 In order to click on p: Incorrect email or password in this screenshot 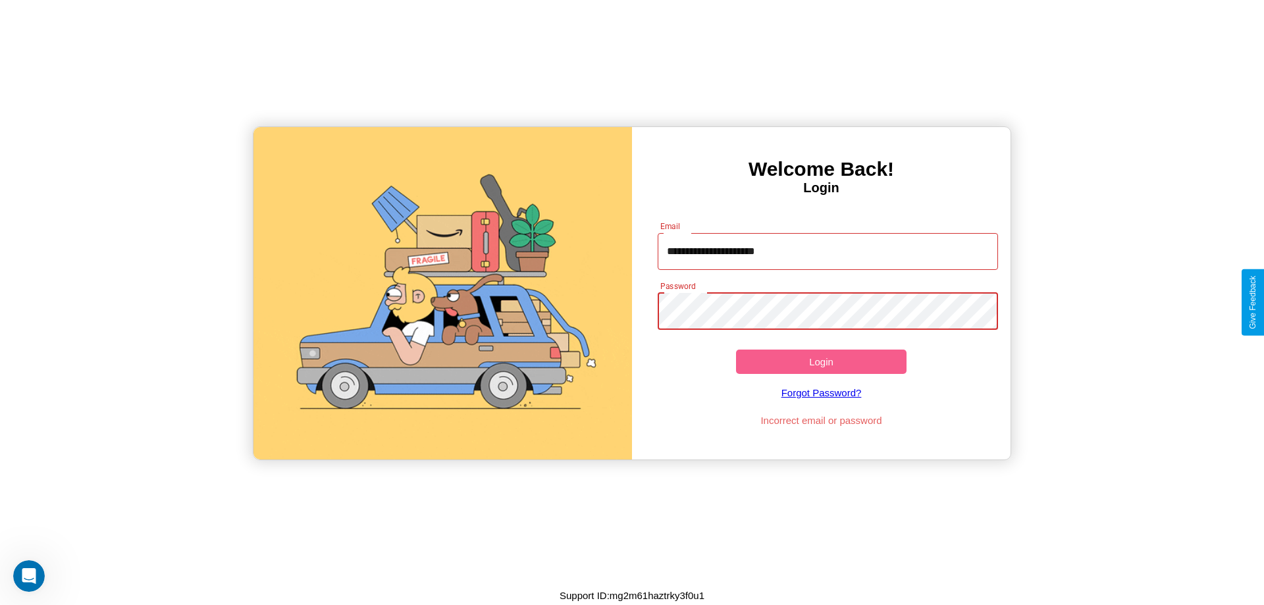, I will do `click(822, 420)`.